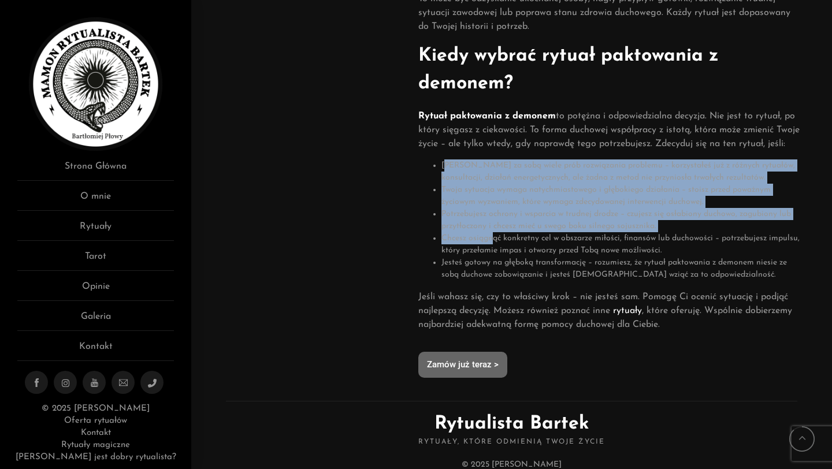 Image resolution: width=832 pixels, height=469 pixels. What do you see at coordinates (95, 170) in the screenshot?
I see `a: Strona Główna` at bounding box center [95, 170].